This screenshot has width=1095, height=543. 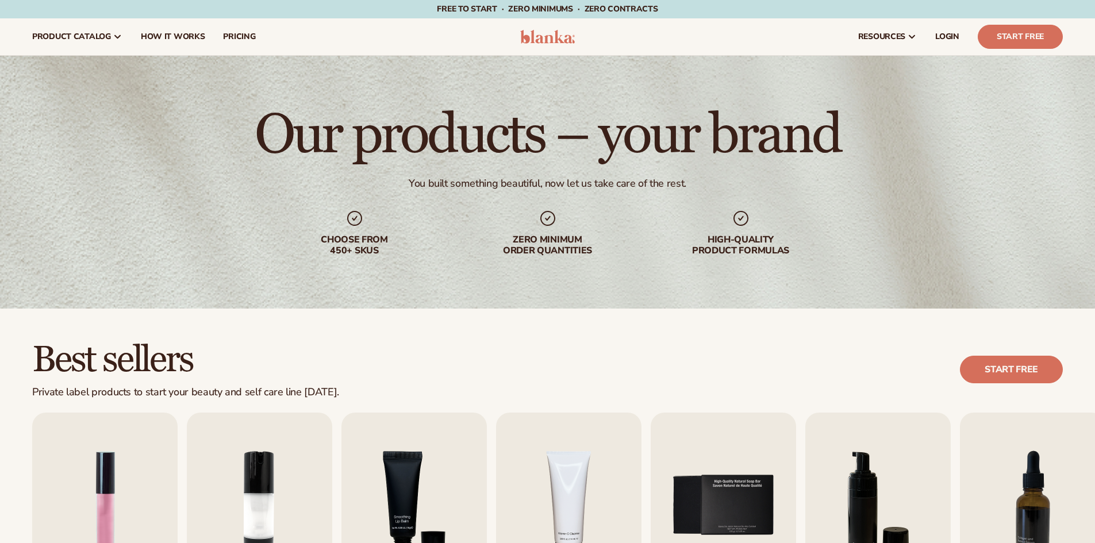 What do you see at coordinates (947, 37) in the screenshot?
I see `span: LOGIN` at bounding box center [947, 37].